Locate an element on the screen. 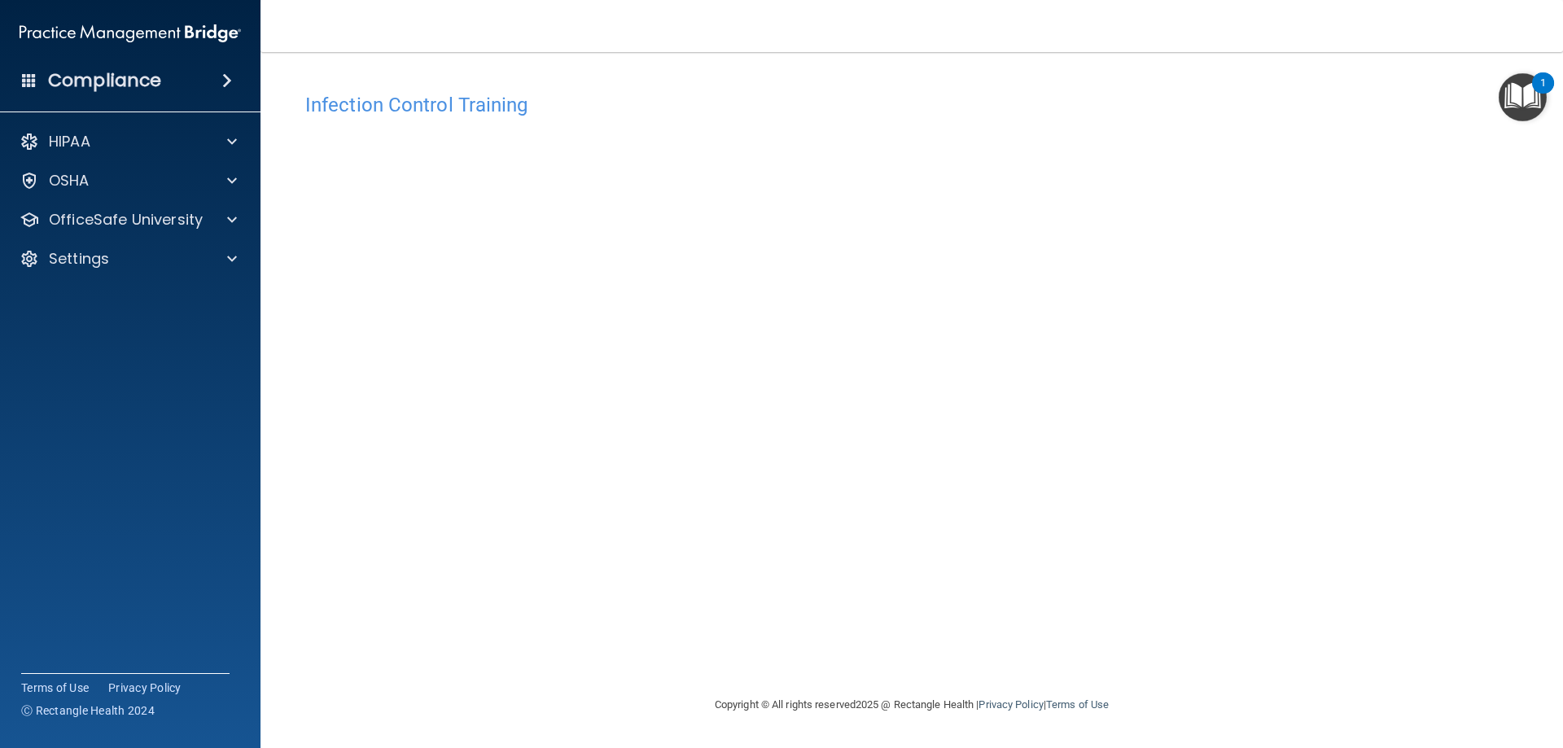  span: Ⓒ Rectangle Health 2024 is located at coordinates (88, 711).